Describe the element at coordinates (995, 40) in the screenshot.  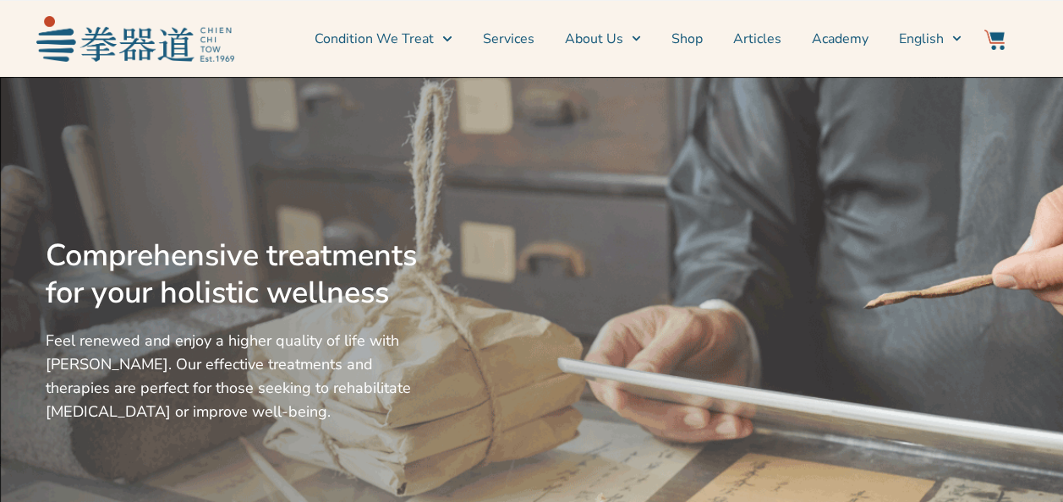
I see `img: Website Icon-03` at that location.